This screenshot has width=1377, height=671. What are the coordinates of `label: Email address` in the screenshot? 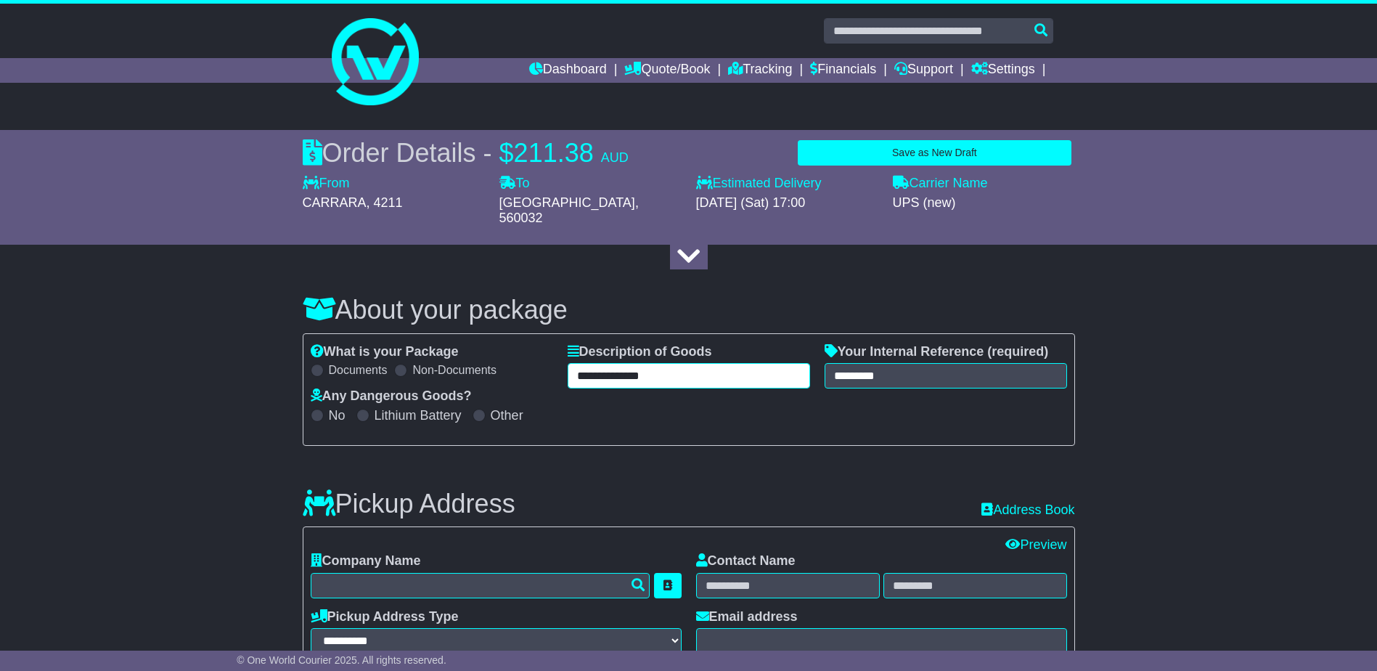 It's located at (747, 617).